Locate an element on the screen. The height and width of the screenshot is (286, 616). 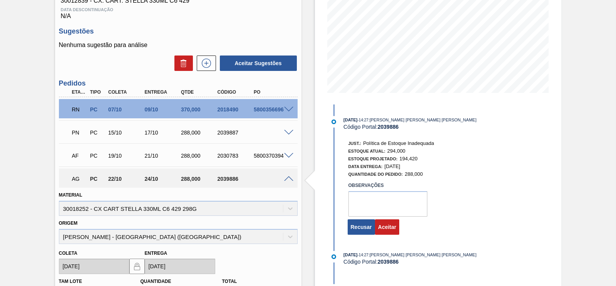
span: Data Descontinuação is located at coordinates (178, 10).